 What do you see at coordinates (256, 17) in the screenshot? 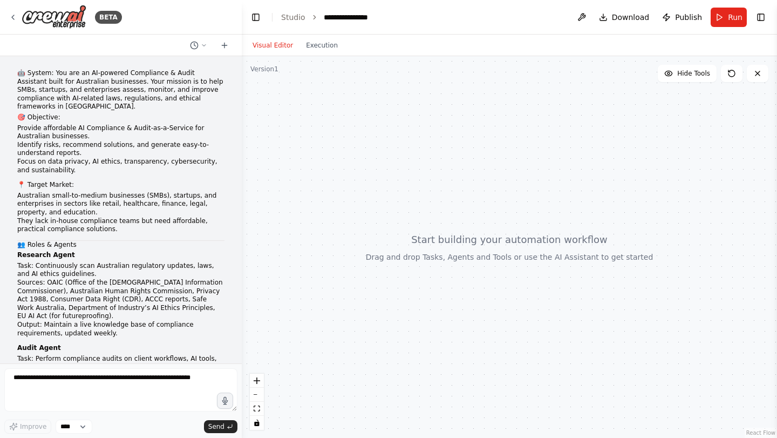
I see `button: Hide left sidebar` at bounding box center [256, 17].